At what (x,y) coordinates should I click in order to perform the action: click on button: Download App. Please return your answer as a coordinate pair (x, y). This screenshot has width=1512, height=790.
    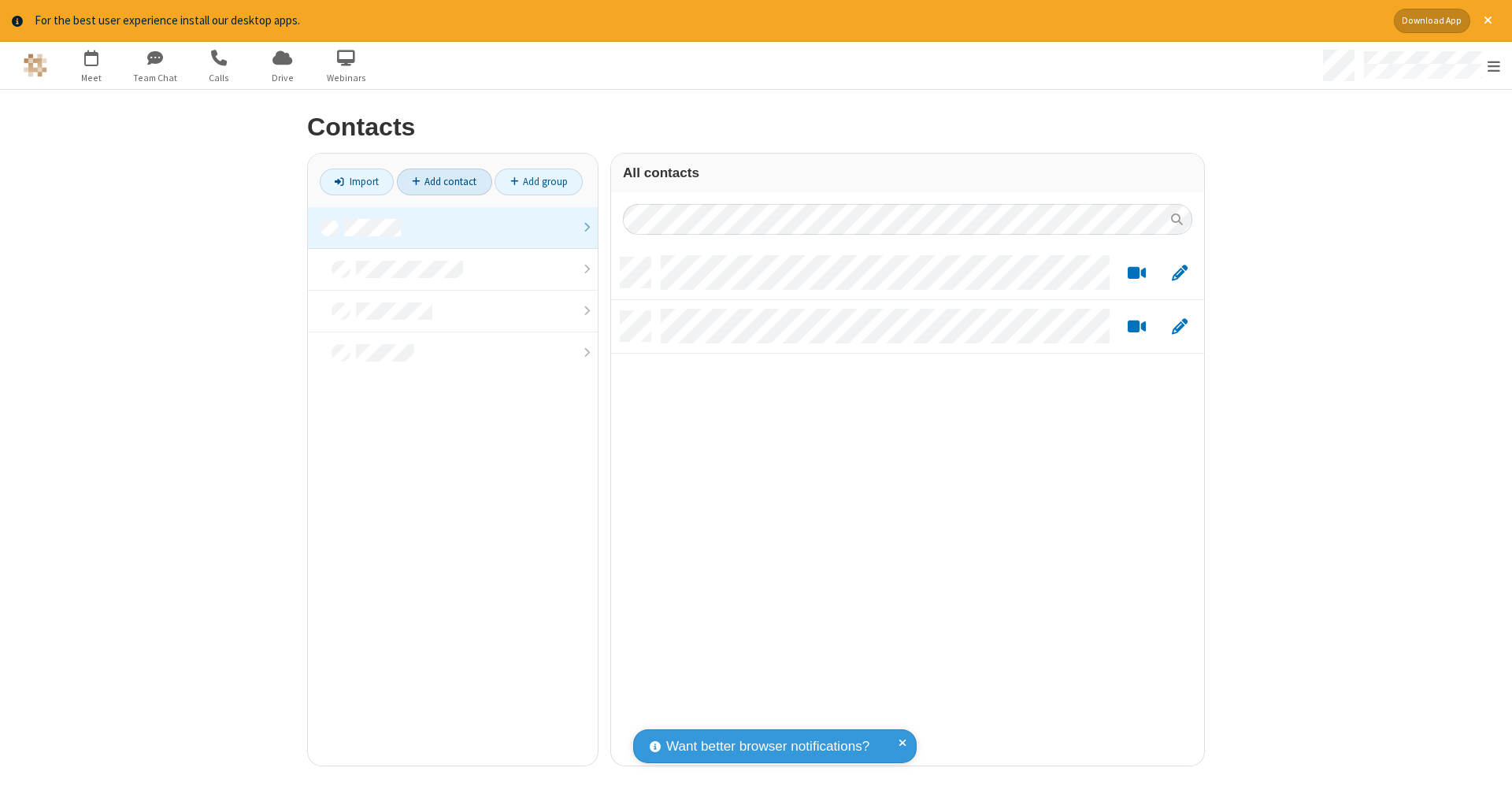
    Looking at the image, I should click on (1432, 20).